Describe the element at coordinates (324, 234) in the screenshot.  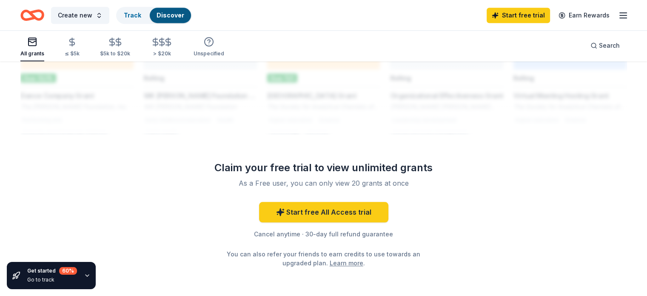
I see `div: Cancel anytime · 30-day full refund guarantee` at that location.